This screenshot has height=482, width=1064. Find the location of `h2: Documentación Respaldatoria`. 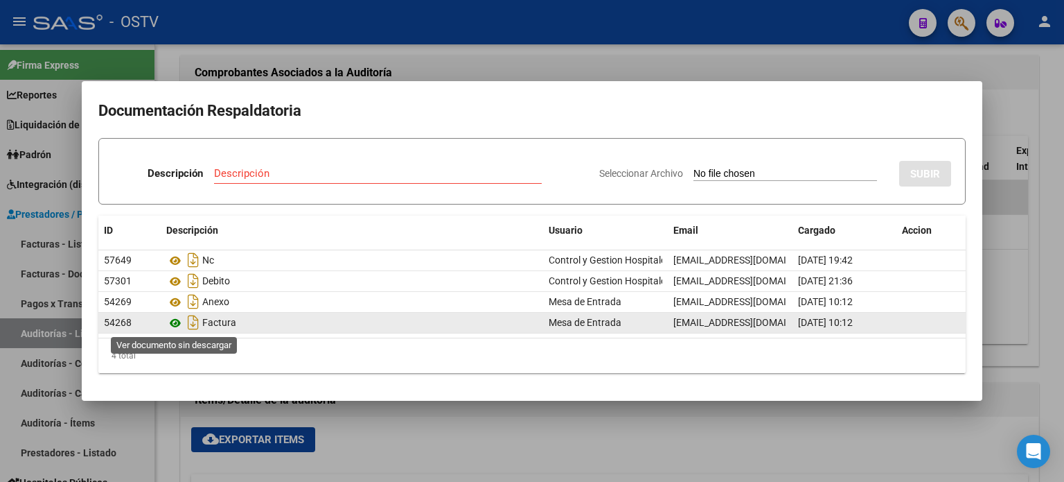

h2: Documentación Respaldatoria is located at coordinates (532, 111).